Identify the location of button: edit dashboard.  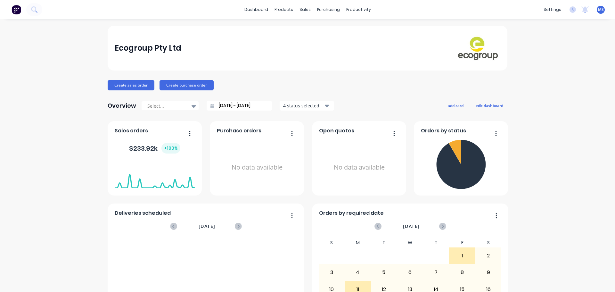
(490, 105).